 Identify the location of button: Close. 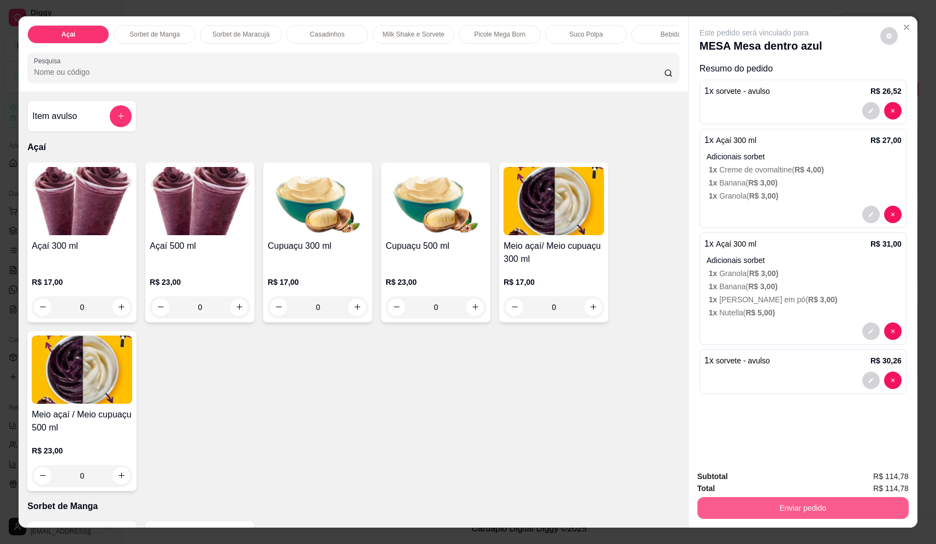
(906, 27).